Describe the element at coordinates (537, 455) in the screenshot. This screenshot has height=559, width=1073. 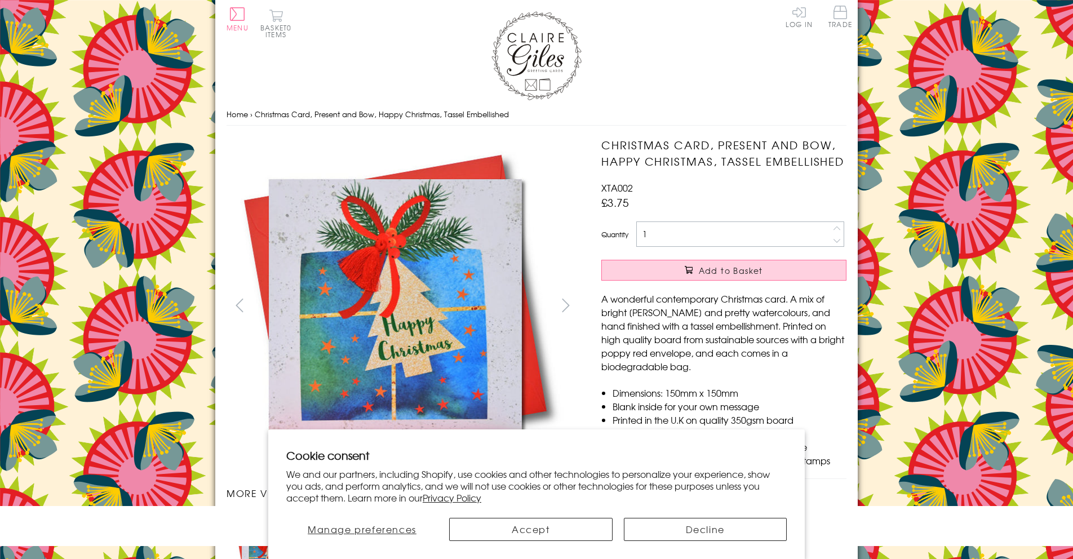
I see `h2: Cookie consent` at that location.